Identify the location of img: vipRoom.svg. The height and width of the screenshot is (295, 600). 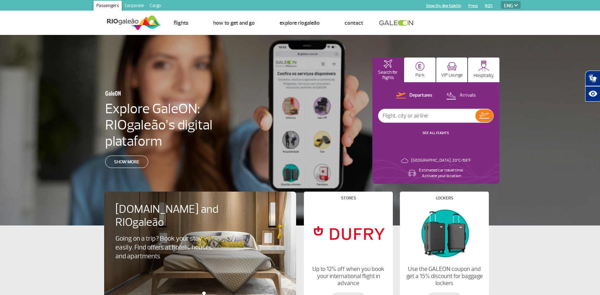
(452, 66).